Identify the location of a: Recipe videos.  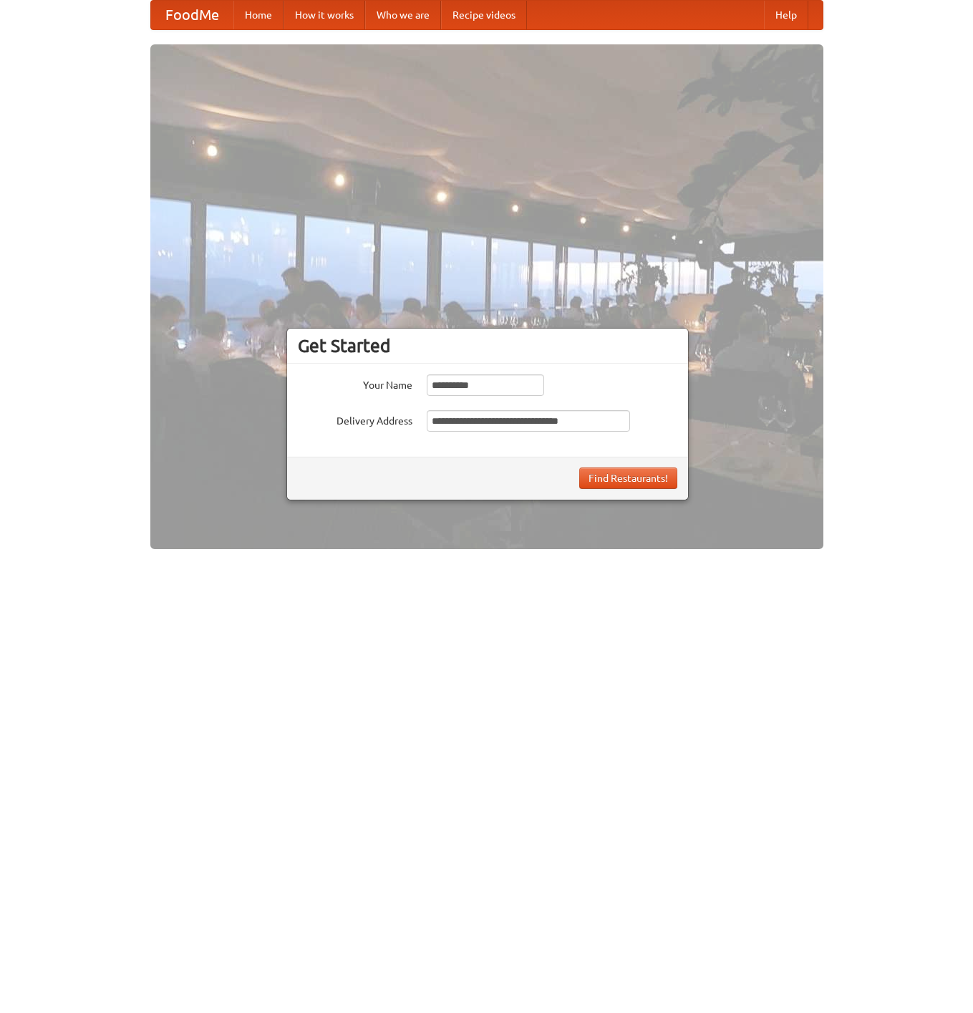
(484, 15).